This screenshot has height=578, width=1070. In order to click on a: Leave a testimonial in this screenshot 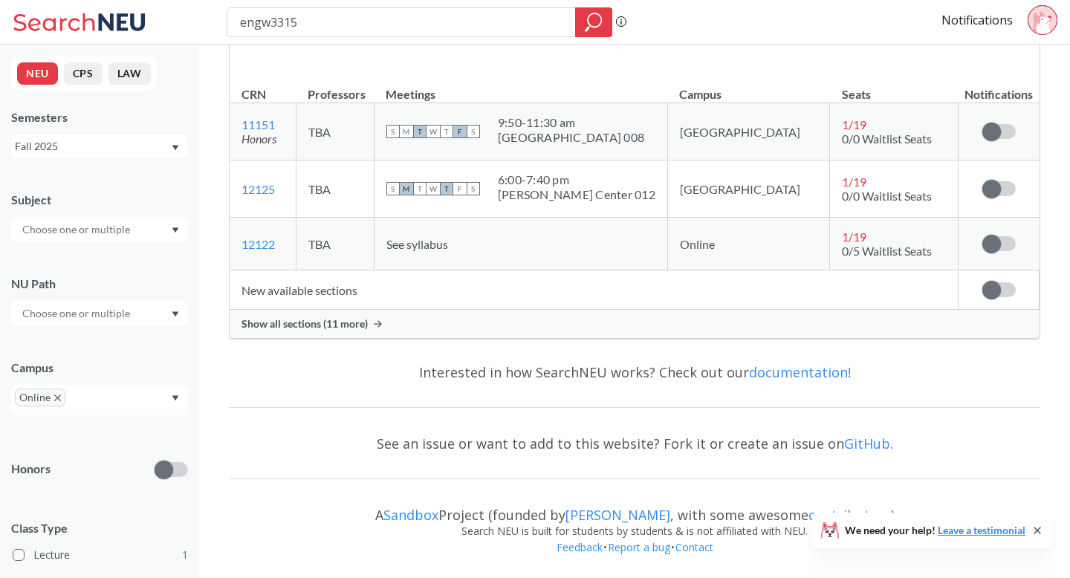, I will do `click(981, 530)`.